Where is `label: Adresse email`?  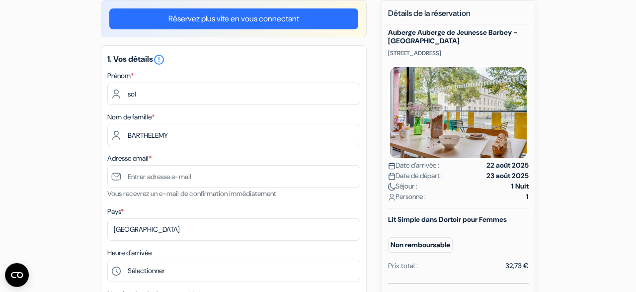
label: Adresse email is located at coordinates (129, 158).